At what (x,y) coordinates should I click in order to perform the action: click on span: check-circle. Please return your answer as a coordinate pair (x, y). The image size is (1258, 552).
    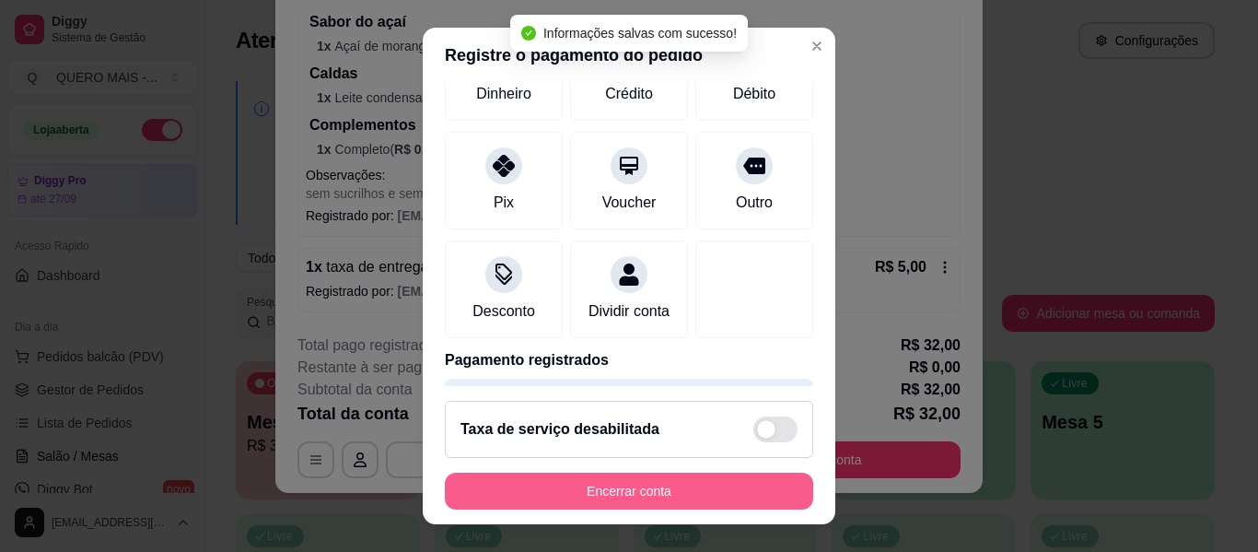
    Looking at the image, I should click on (529, 33).